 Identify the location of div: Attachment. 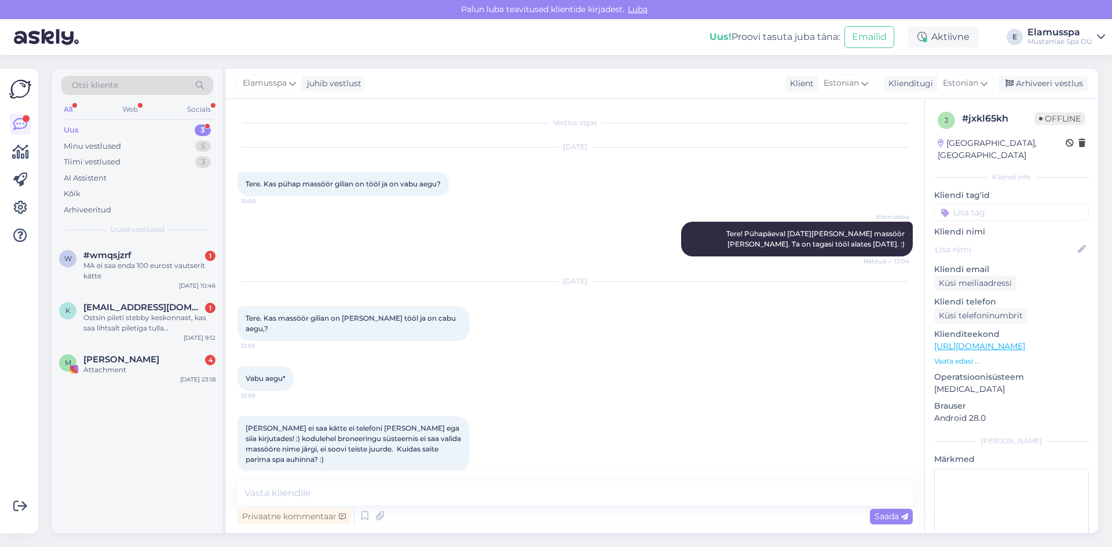
(149, 370).